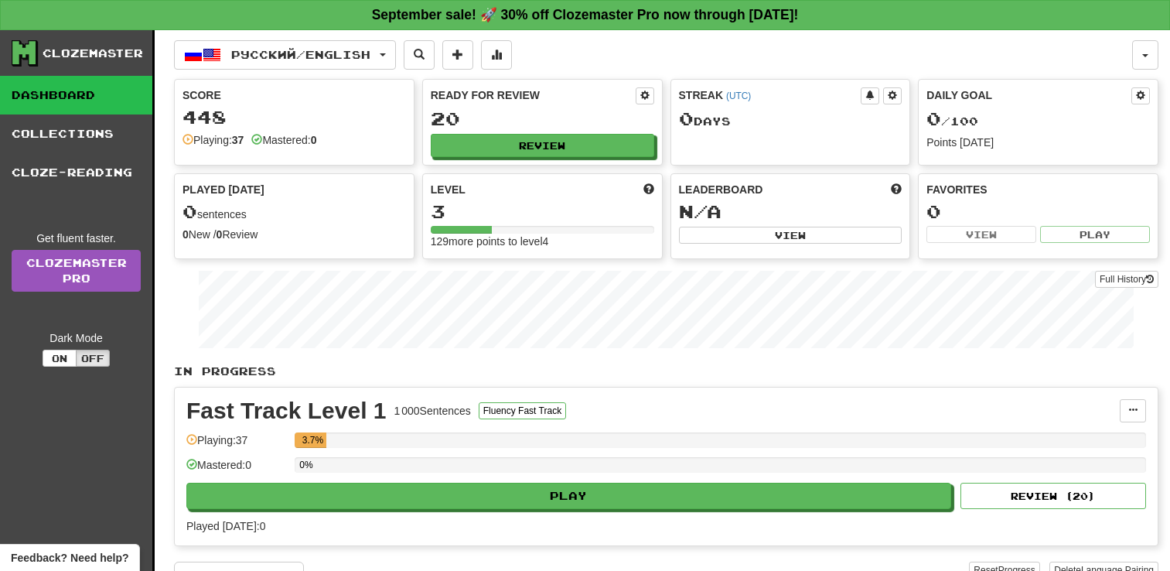  What do you see at coordinates (1127, 279) in the screenshot?
I see `button: Full History` at bounding box center [1127, 279].